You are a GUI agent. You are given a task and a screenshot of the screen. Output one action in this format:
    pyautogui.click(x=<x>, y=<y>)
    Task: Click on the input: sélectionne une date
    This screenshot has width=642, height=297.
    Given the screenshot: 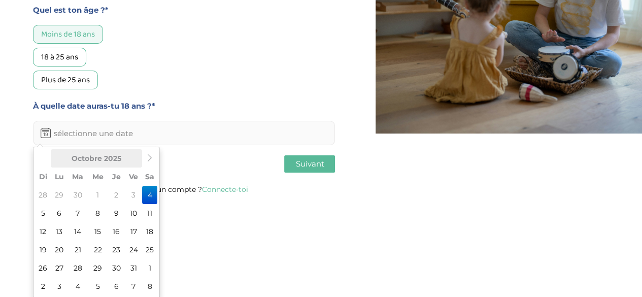 What is the action you would take?
    pyautogui.click(x=184, y=133)
    